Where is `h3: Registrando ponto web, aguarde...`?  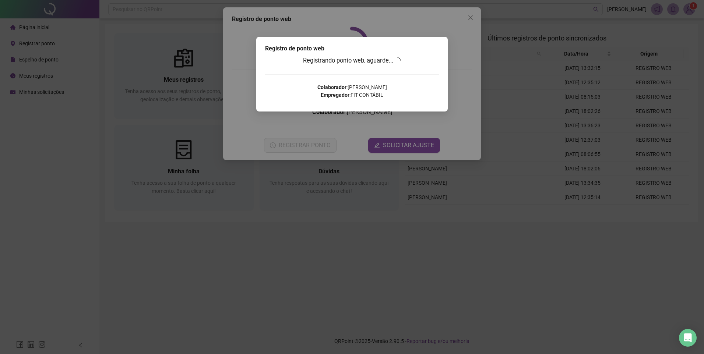
h3: Registrando ponto web, aguarde... is located at coordinates (352, 61).